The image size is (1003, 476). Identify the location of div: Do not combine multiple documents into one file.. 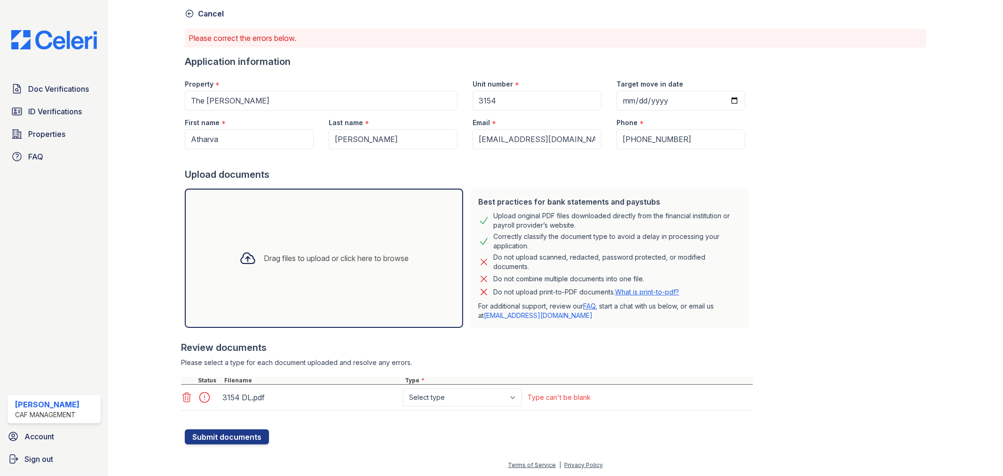
(568, 279).